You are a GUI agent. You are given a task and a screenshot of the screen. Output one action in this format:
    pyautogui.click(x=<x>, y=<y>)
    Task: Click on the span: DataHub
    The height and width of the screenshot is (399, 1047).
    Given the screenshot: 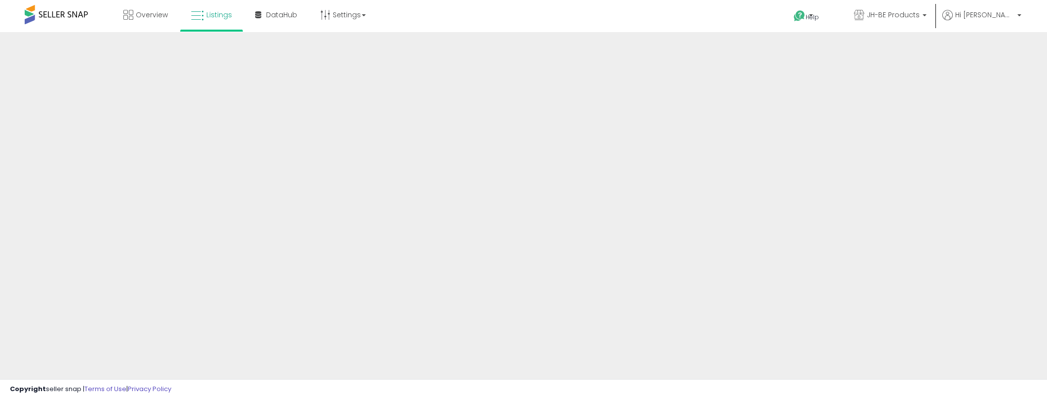 What is the action you would take?
    pyautogui.click(x=281, y=15)
    